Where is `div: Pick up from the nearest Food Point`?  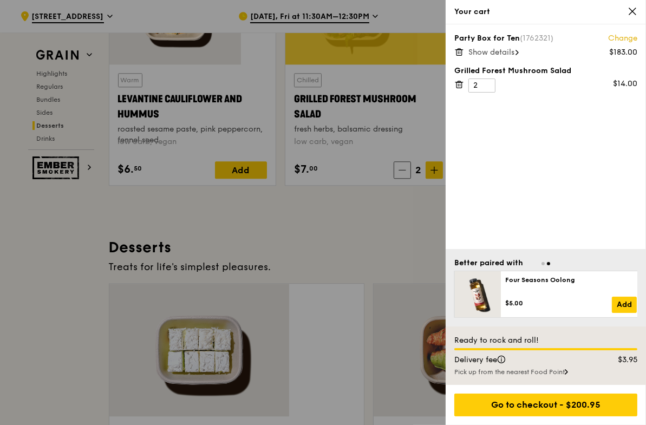
div: Pick up from the nearest Food Point is located at coordinates (545, 372).